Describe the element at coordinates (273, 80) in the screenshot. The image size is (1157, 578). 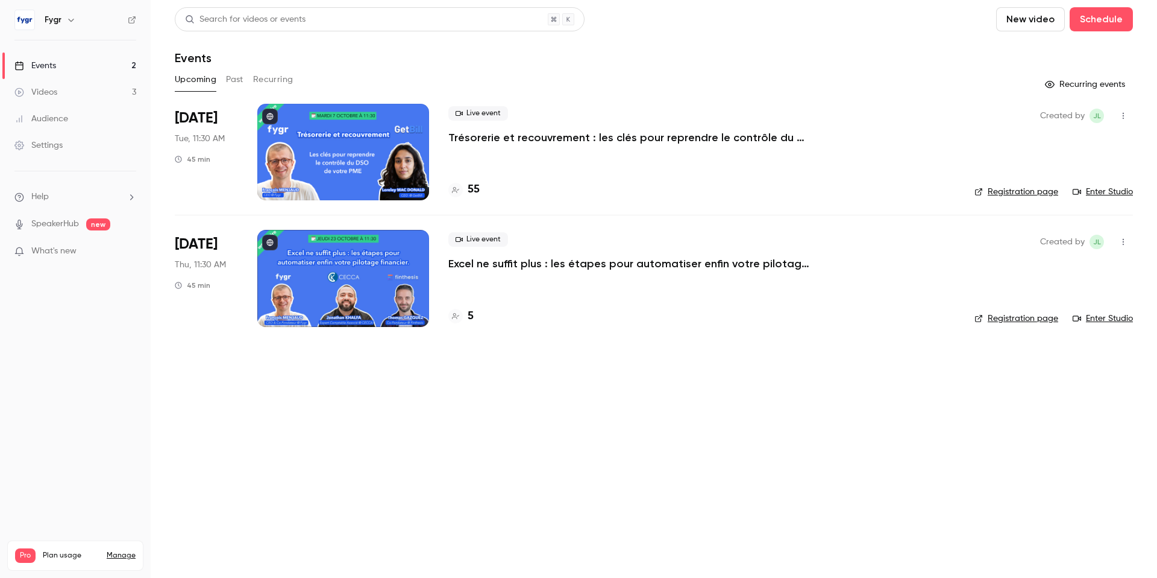
I see `button: Recurring` at that location.